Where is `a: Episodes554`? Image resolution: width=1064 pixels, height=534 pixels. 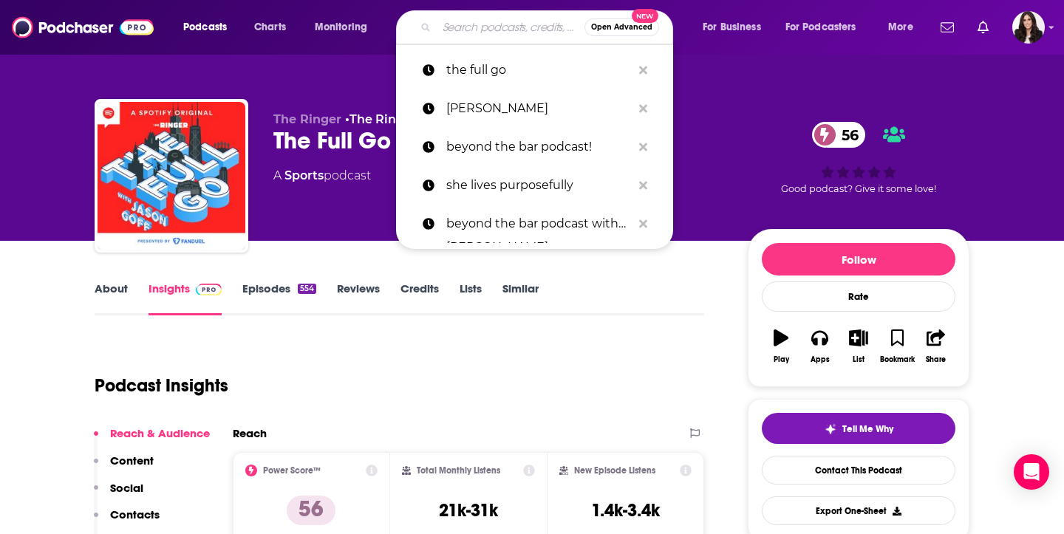
a: Episodes554 is located at coordinates (279, 298).